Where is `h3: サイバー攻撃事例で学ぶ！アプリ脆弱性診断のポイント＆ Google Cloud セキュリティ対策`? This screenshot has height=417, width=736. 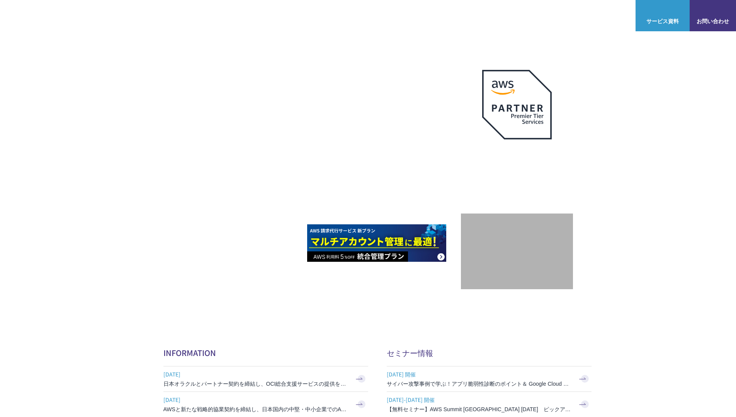 h3: サイバー攻撃事例で学ぶ！アプリ脆弱性診断のポイント＆ Google Cloud セキュリティ対策 is located at coordinates (480, 384).